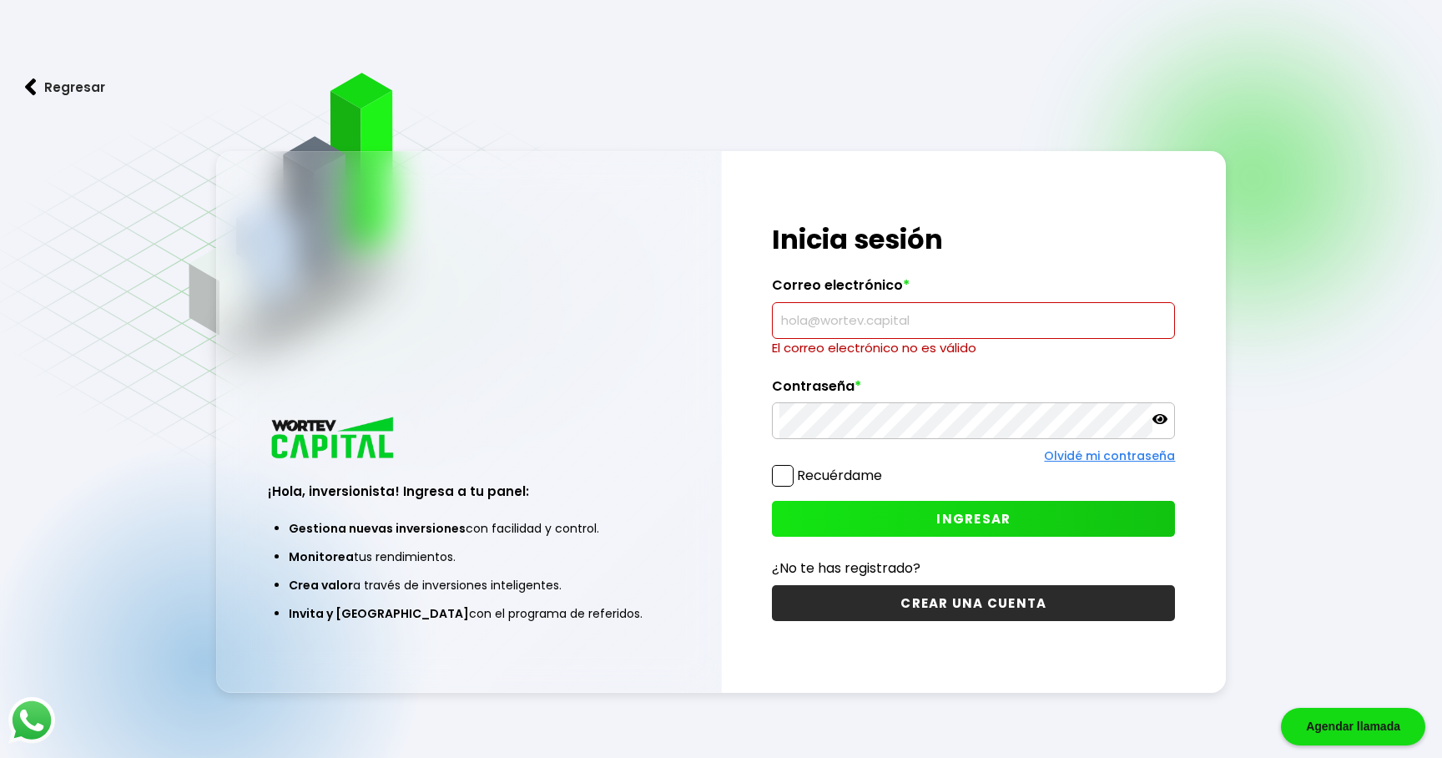  Describe the element at coordinates (973, 348) in the screenshot. I see `p: El correo electrónico no es válido` at that location.